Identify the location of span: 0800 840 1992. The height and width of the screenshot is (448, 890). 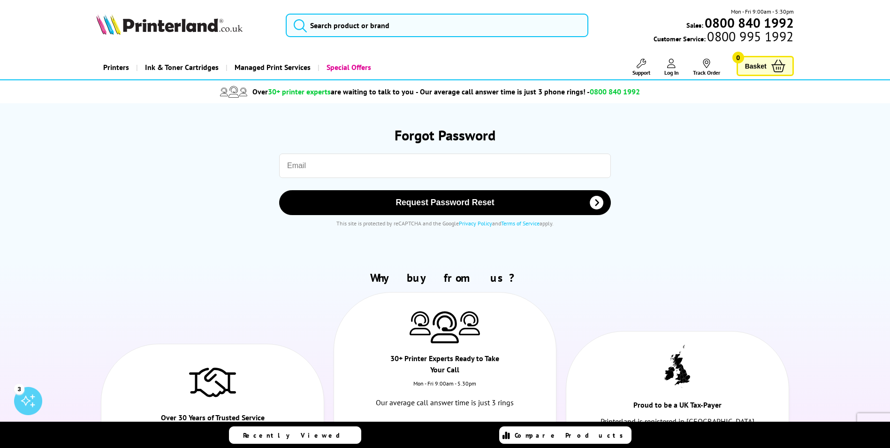
(615, 91).